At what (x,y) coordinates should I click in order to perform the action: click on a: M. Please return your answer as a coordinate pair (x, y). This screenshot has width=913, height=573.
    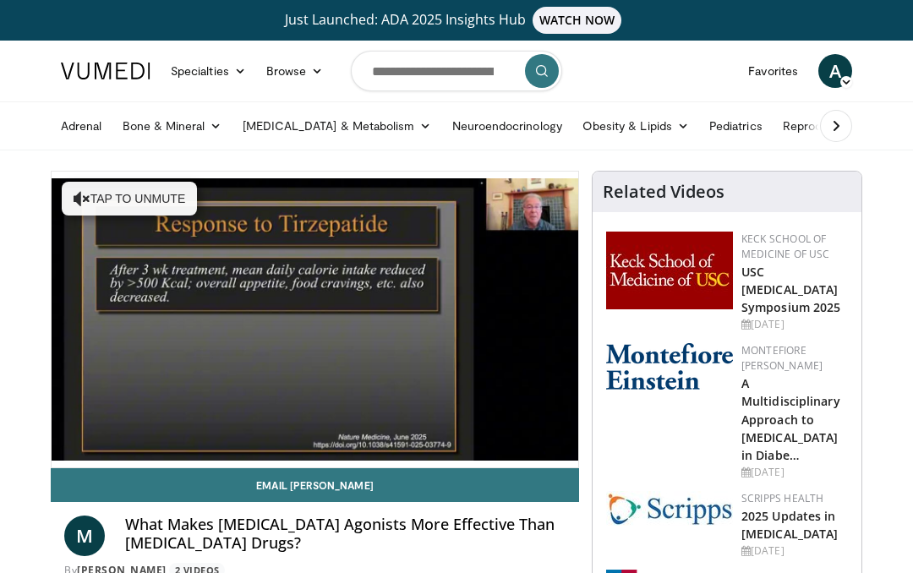
    Looking at the image, I should click on (85, 536).